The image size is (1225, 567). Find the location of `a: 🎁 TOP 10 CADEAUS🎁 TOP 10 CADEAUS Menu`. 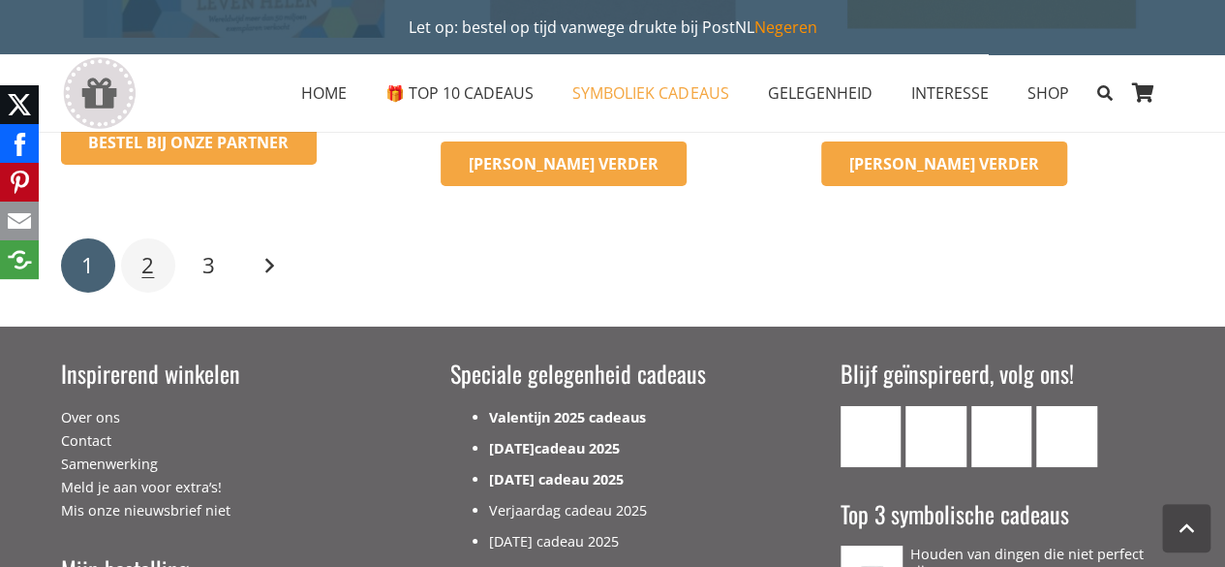

a: 🎁 TOP 10 CADEAUS🎁 TOP 10 CADEAUS Menu is located at coordinates (459, 93).